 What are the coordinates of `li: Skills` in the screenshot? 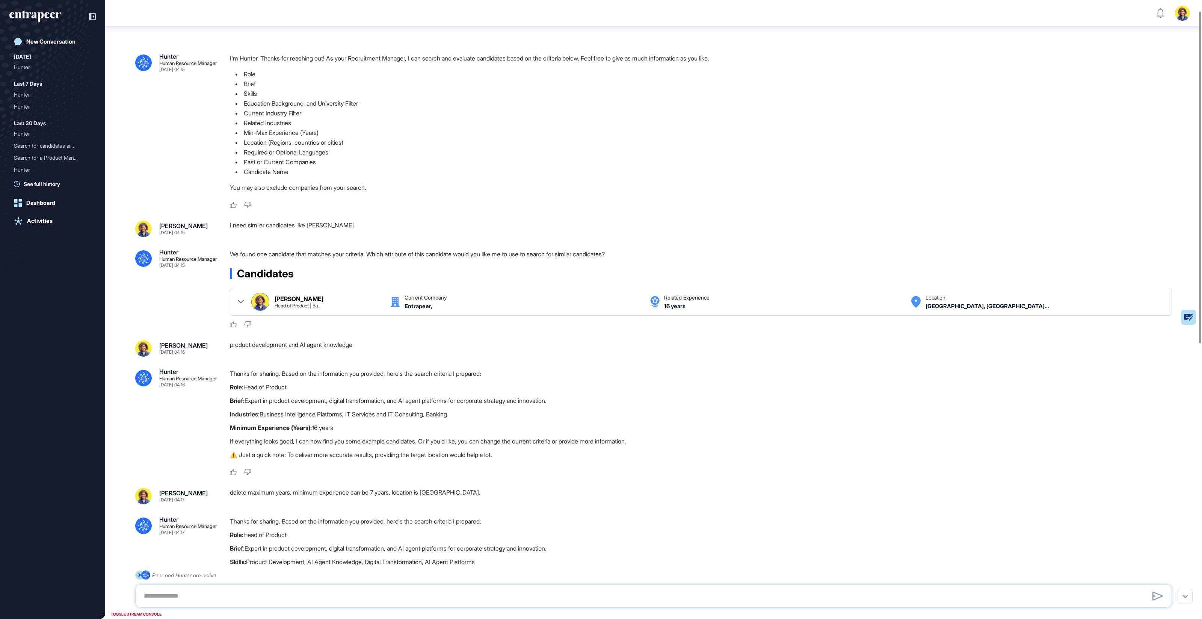 It's located at (704, 94).